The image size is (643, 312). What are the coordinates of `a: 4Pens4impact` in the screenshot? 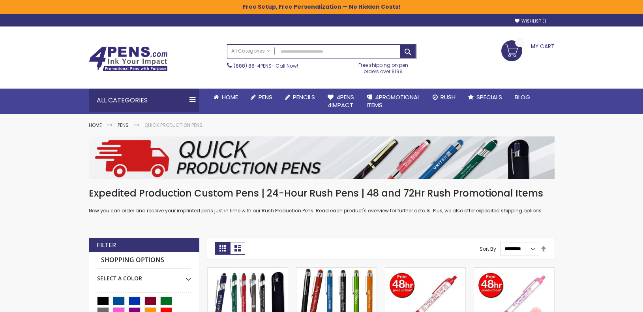 It's located at (341, 101).